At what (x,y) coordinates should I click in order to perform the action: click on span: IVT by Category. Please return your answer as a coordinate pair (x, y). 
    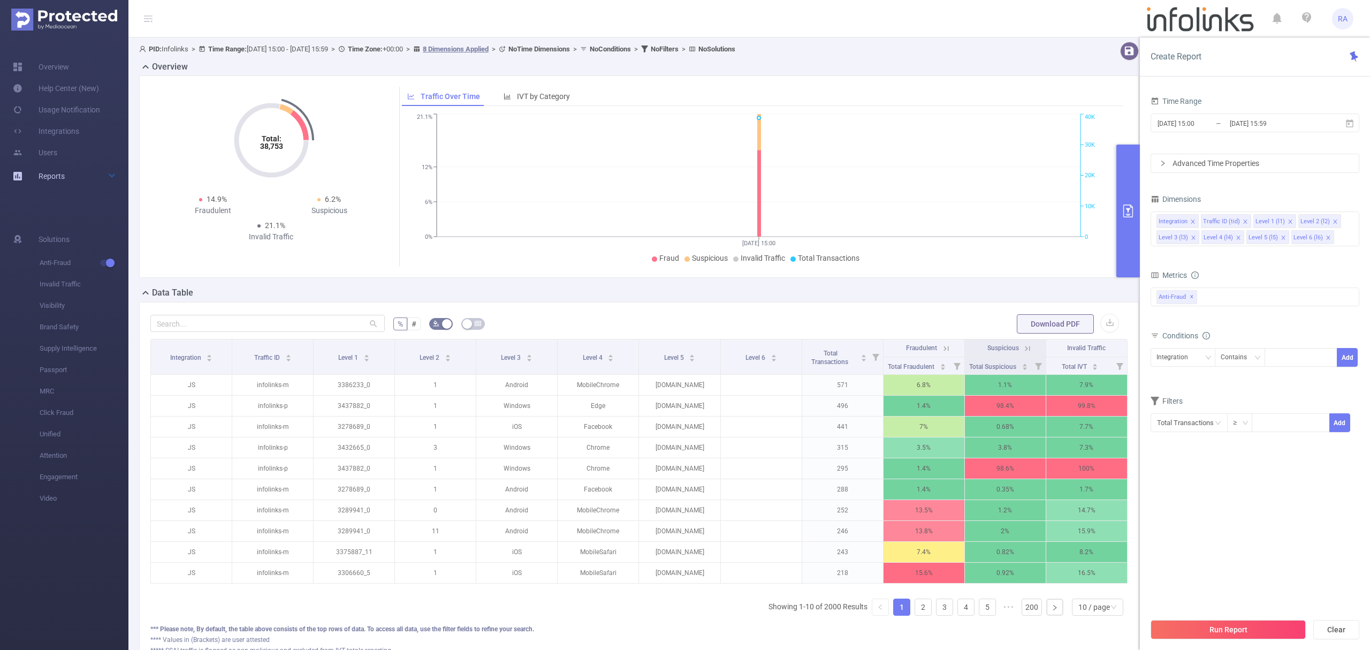
    Looking at the image, I should click on (543, 96).